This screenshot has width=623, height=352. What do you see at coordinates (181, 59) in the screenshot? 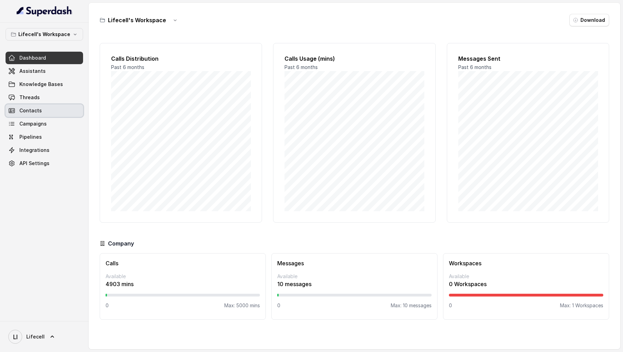
I see `h2: Calls Distribution` at bounding box center [181, 59].